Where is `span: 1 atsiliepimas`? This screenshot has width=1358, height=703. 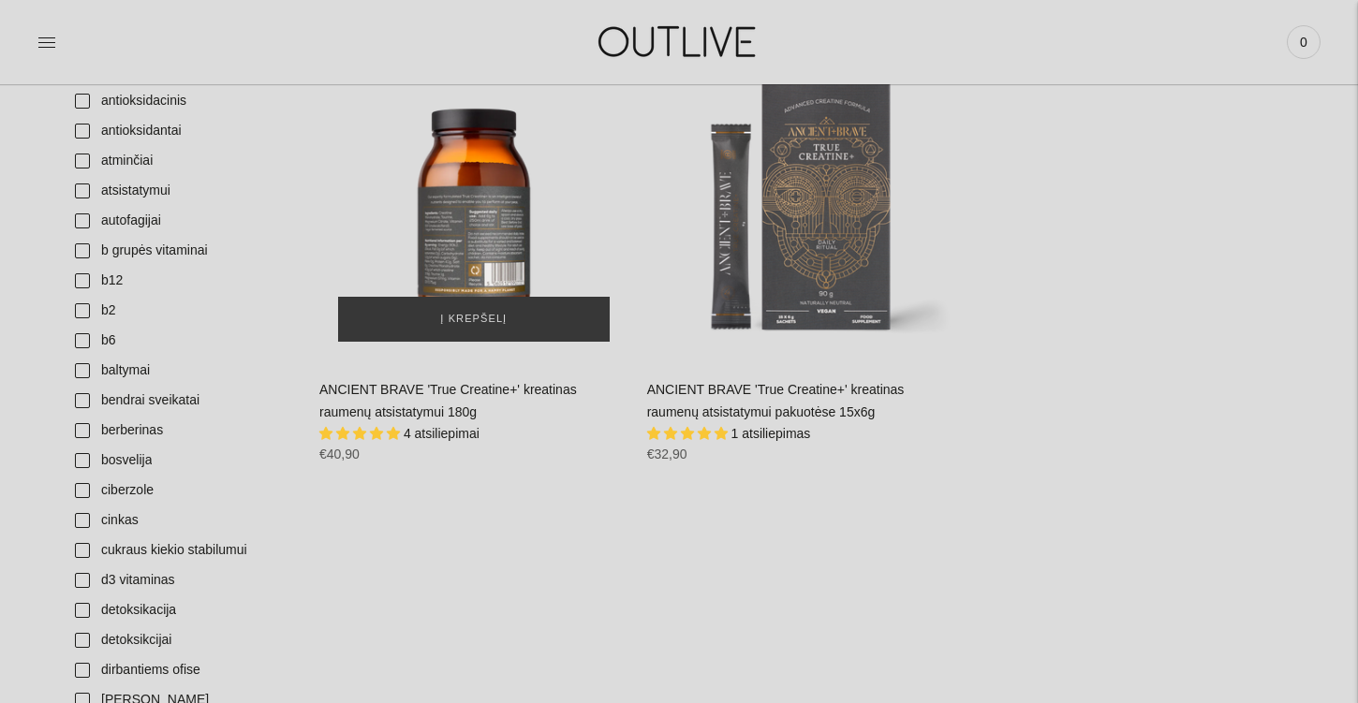
span: 1 atsiliepimas is located at coordinates (771, 434).